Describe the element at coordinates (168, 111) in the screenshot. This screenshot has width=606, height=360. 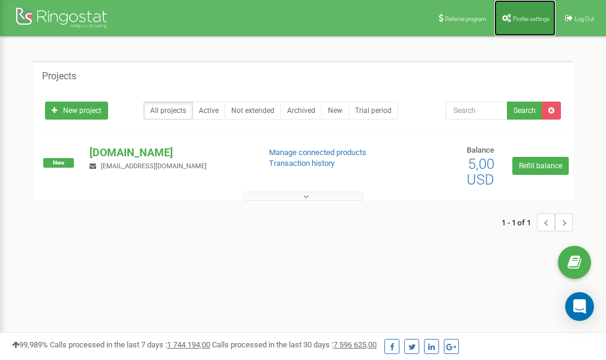
I see `a: All projects` at that location.